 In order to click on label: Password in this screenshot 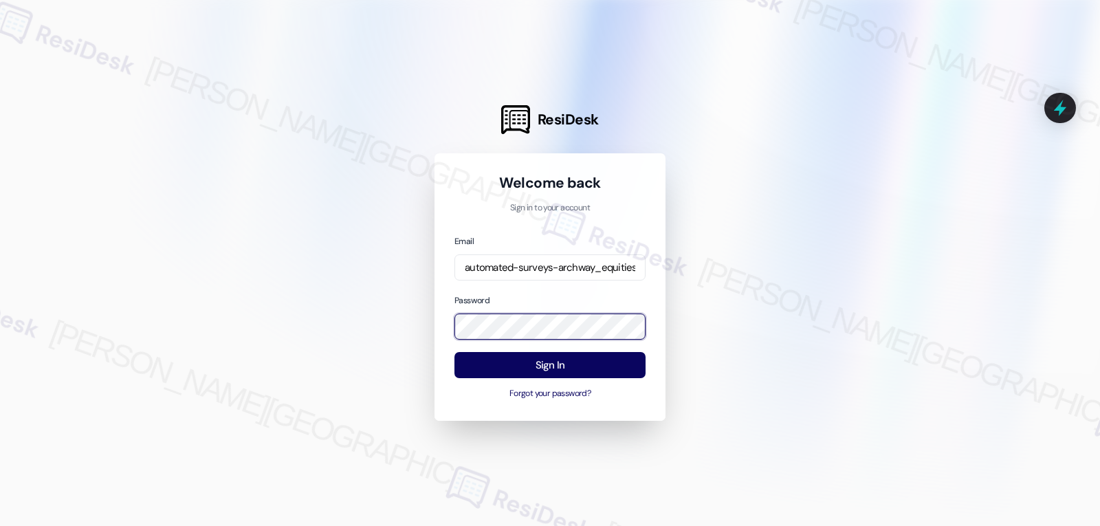, I will do `click(472, 301)`.